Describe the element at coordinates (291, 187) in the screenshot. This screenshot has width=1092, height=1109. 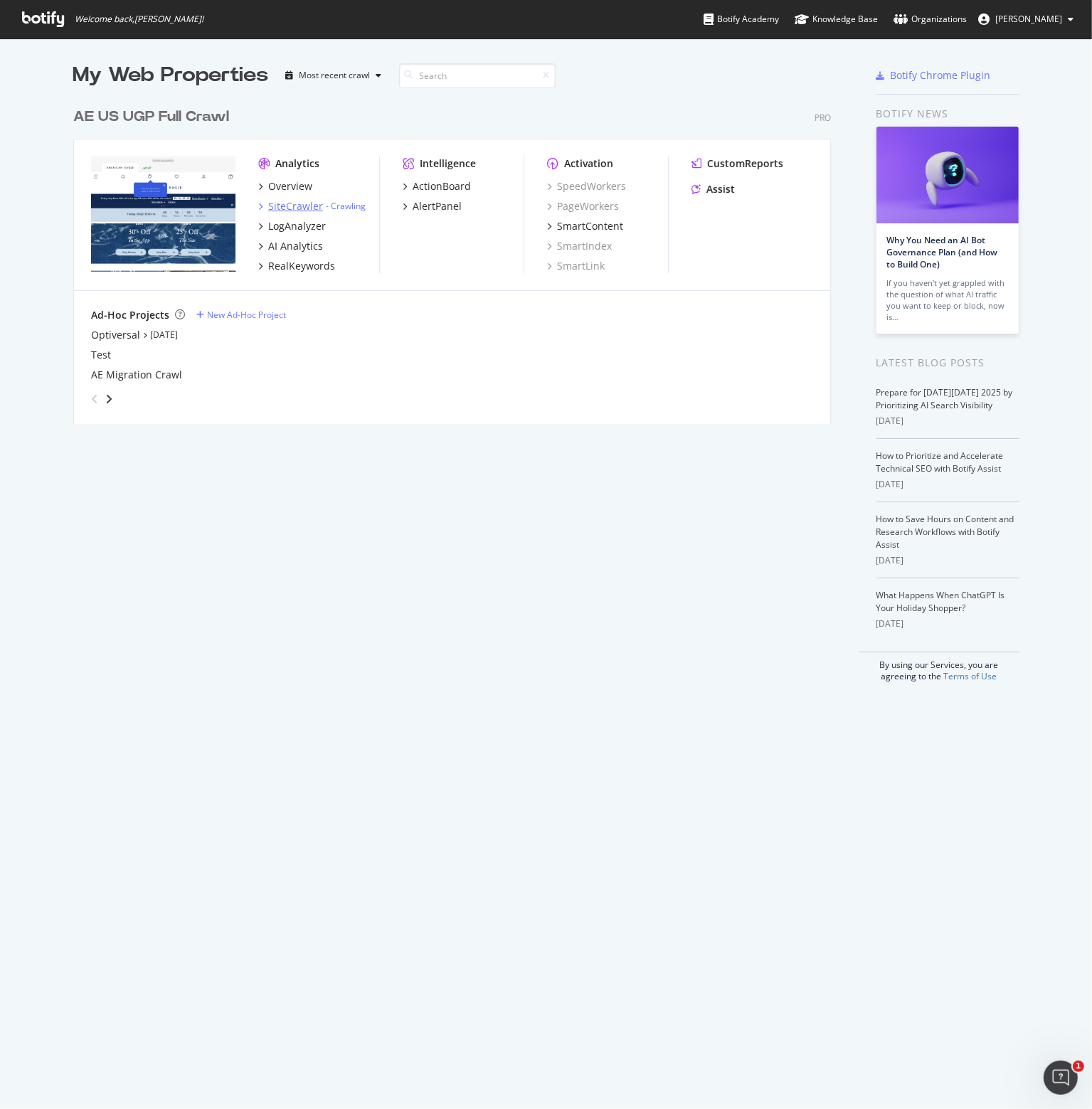
I see `div: Overview` at that location.